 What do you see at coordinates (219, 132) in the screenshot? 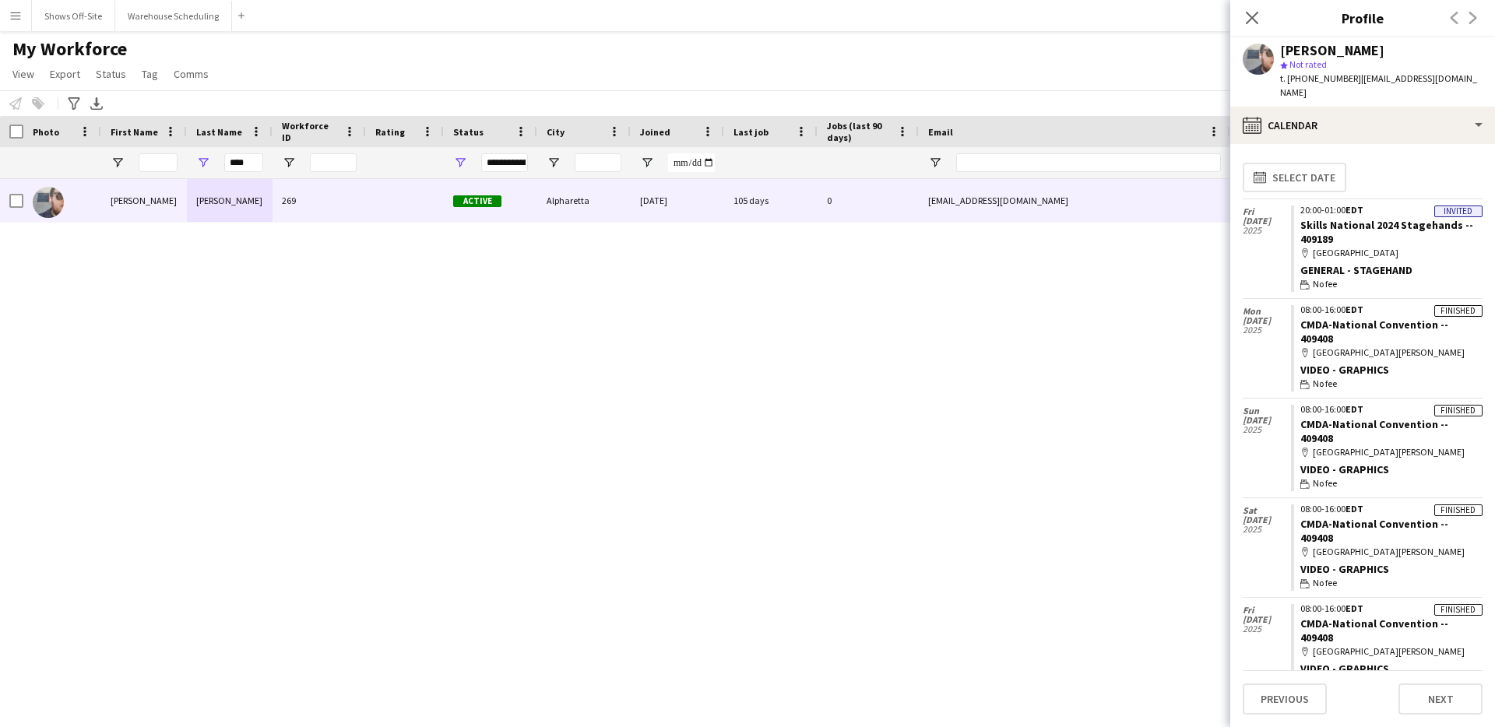
I see `span: Last Name` at bounding box center [219, 132].